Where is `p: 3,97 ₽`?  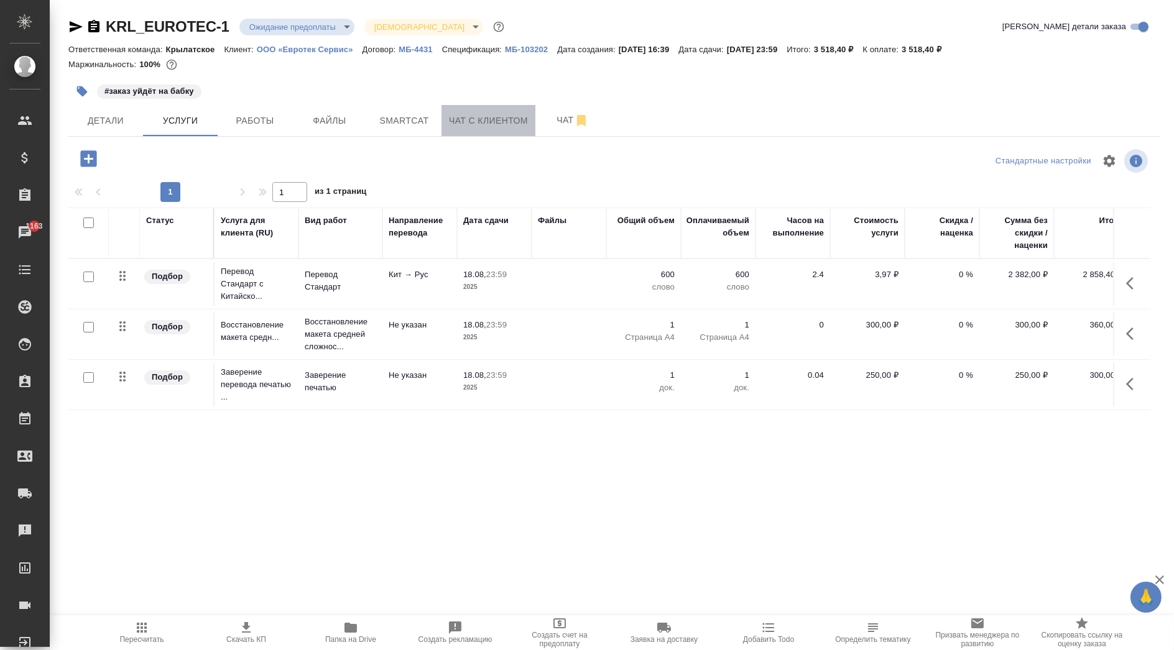 p: 3,97 ₽ is located at coordinates (868, 275).